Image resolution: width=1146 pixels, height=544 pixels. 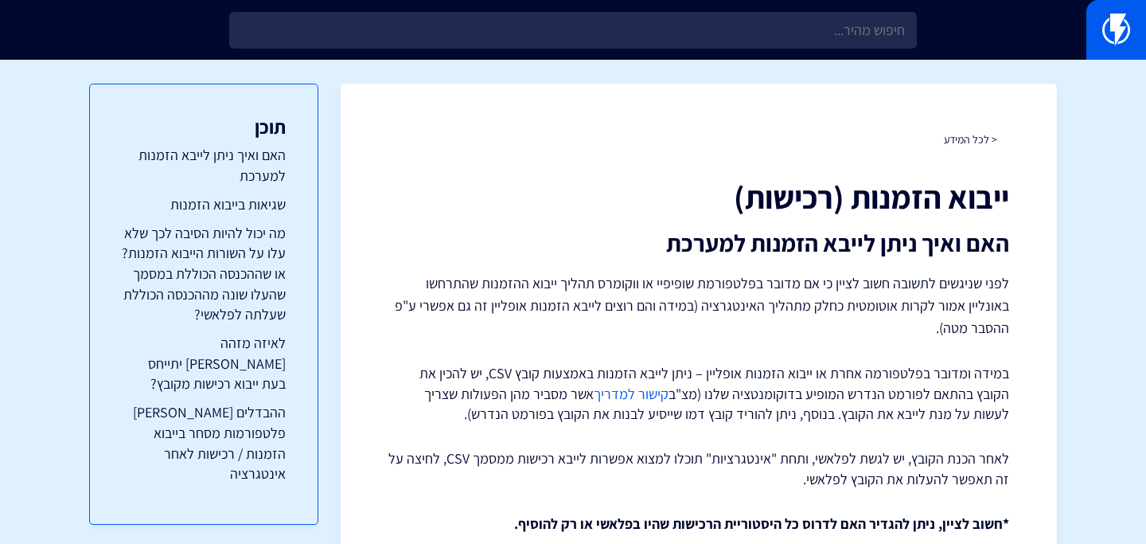 I want to click on a: מה יכול להיות הסיבה לכך שלא עלו על השורות הייבוא הזמנות? או שההכנסה הכוללת במסמך שהעלו שונה מההכנ..., so click(x=204, y=274).